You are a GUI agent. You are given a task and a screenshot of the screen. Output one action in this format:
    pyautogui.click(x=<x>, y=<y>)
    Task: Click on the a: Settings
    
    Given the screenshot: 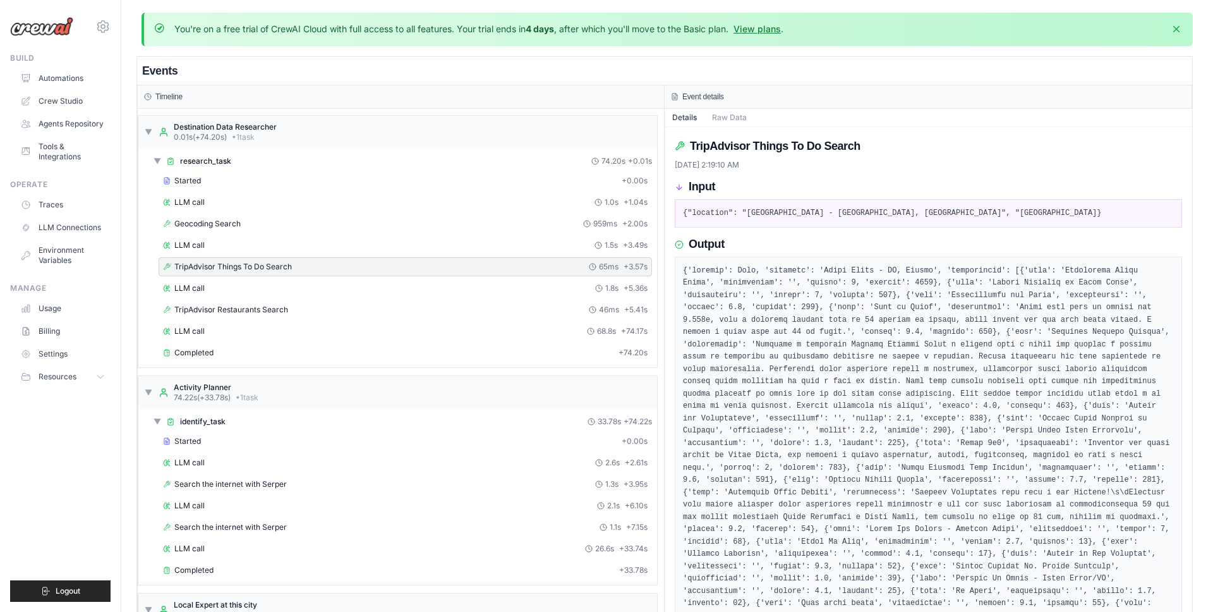 What is the action you would take?
    pyautogui.click(x=63, y=354)
    